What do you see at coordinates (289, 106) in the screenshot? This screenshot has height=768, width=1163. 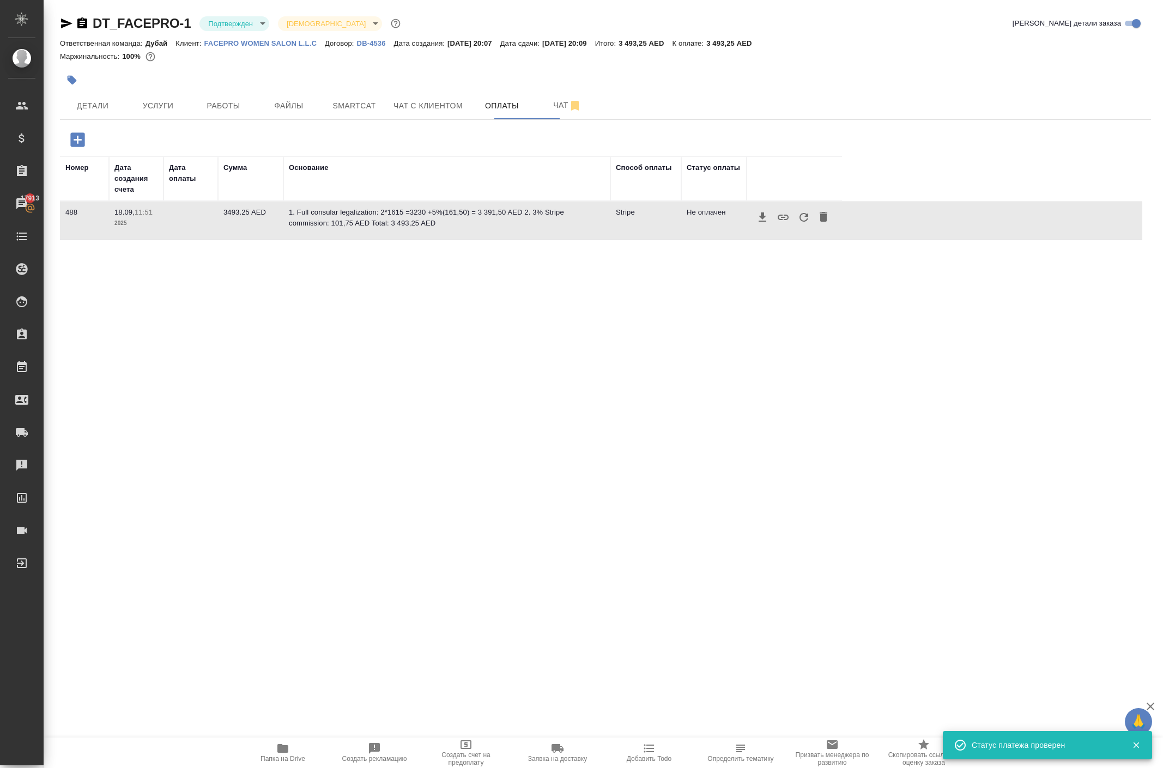 I see `span: Файлы` at bounding box center [289, 106].